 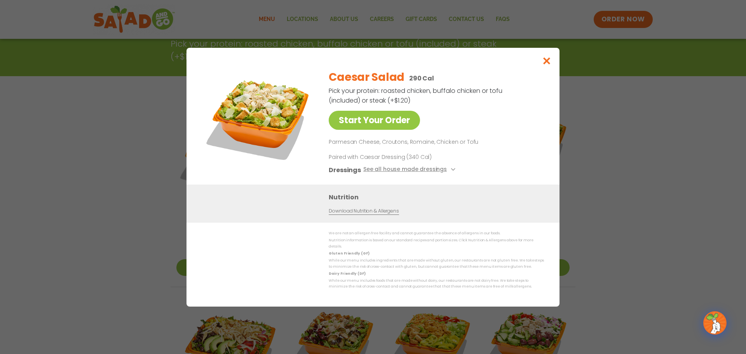 What do you see at coordinates (421, 78) in the screenshot?
I see `p: 290 Cal` at bounding box center [421, 78].